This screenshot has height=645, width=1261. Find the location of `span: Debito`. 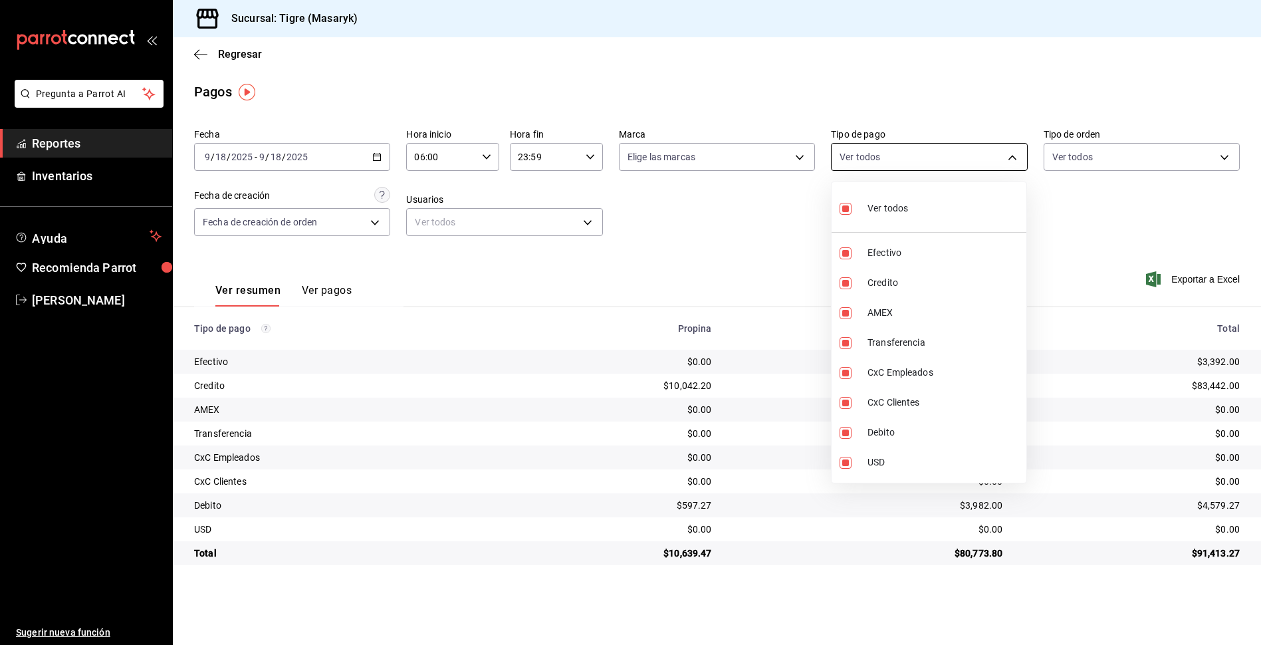

span: Debito is located at coordinates (944, 432).